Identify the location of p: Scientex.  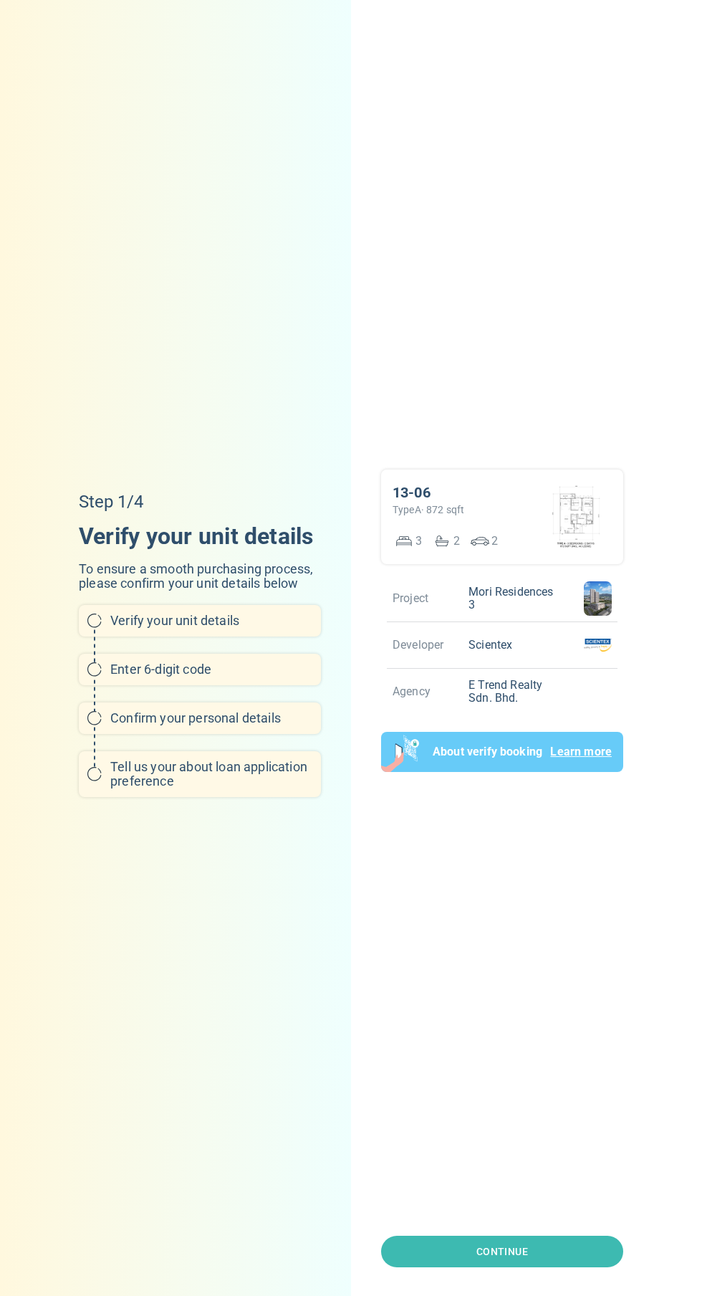
(512, 645).